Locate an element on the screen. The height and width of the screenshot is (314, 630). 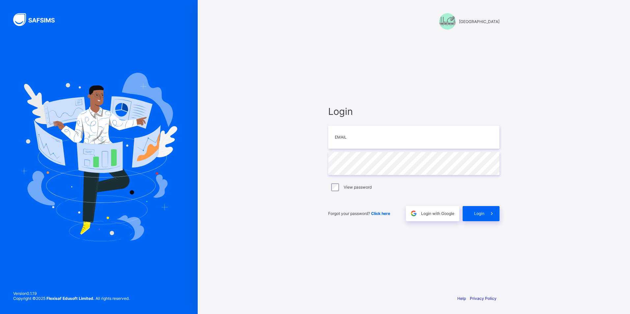
img: SAFSIMS Logo is located at coordinates (38, 19).